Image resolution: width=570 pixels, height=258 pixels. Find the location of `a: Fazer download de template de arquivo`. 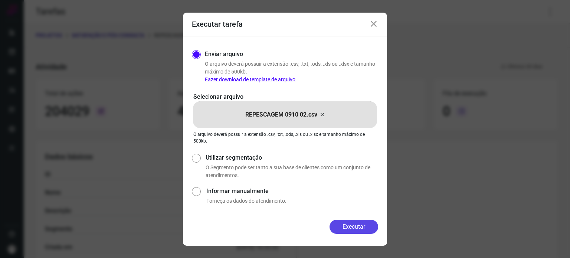

a: Fazer download de template de arquivo is located at coordinates (250, 79).